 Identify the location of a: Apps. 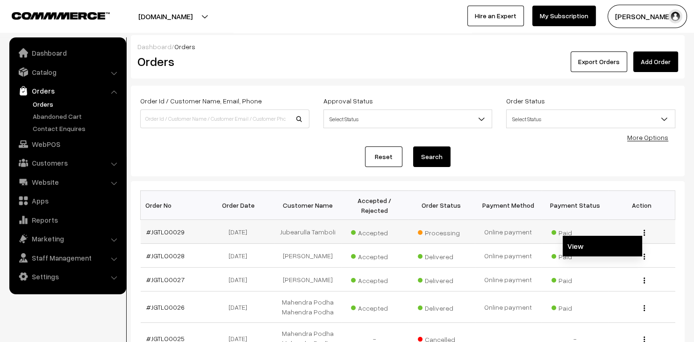
(67, 200).